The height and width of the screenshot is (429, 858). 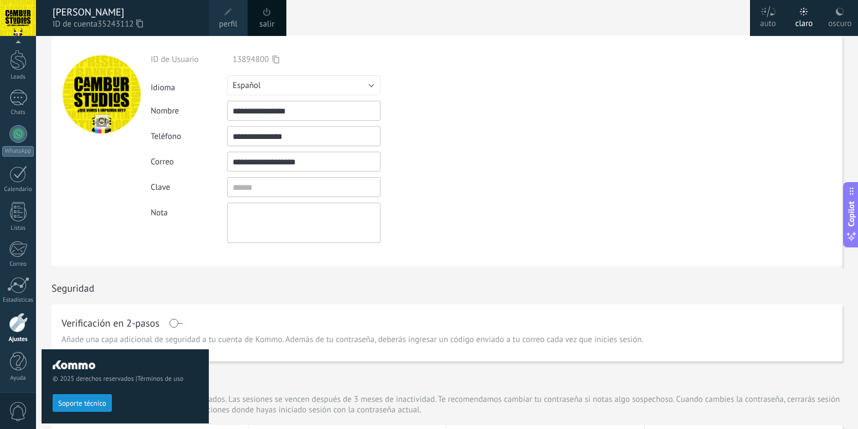 What do you see at coordinates (82, 404) in the screenshot?
I see `span: Soporte técnico` at bounding box center [82, 404].